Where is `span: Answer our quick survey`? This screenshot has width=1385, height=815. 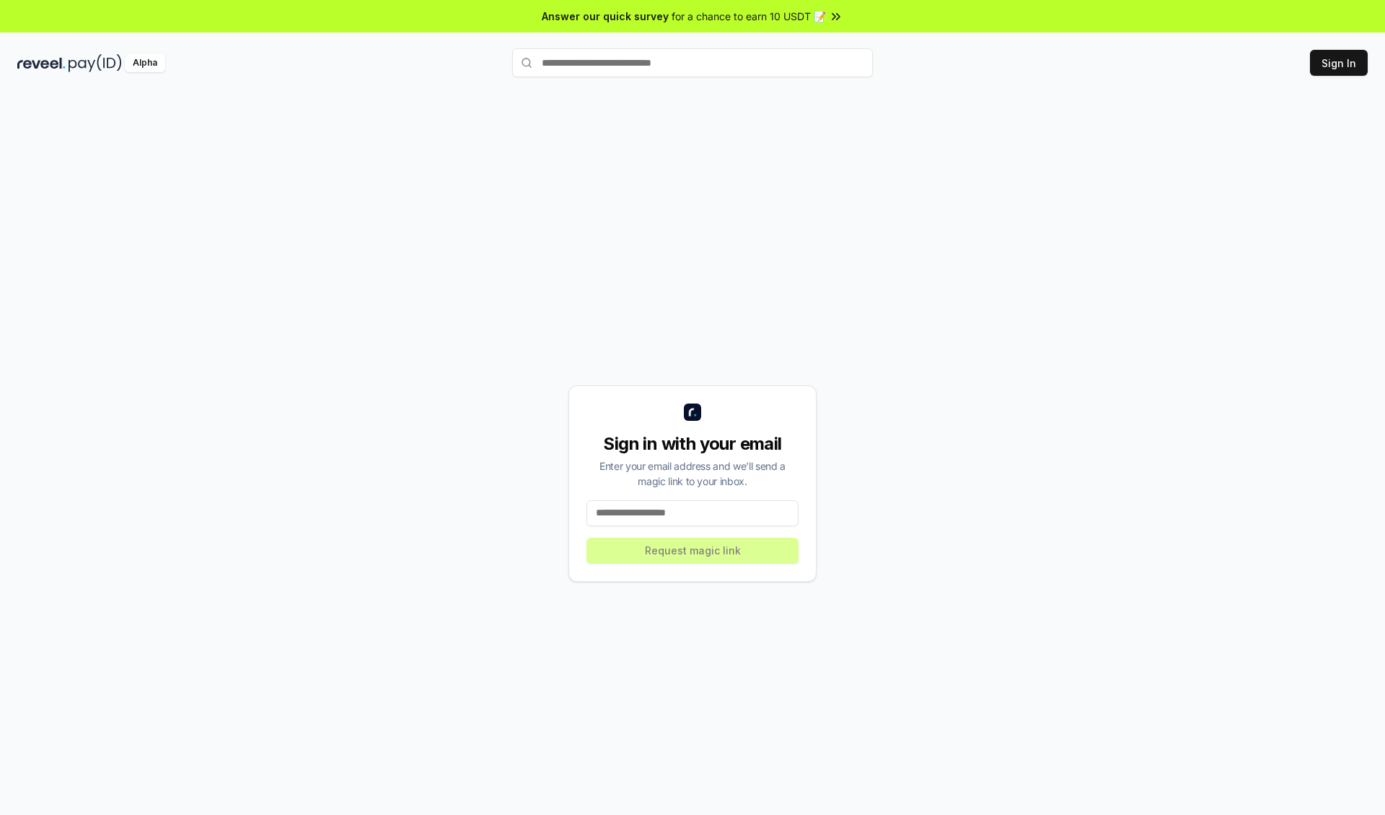
span: Answer our quick survey is located at coordinates (605, 16).